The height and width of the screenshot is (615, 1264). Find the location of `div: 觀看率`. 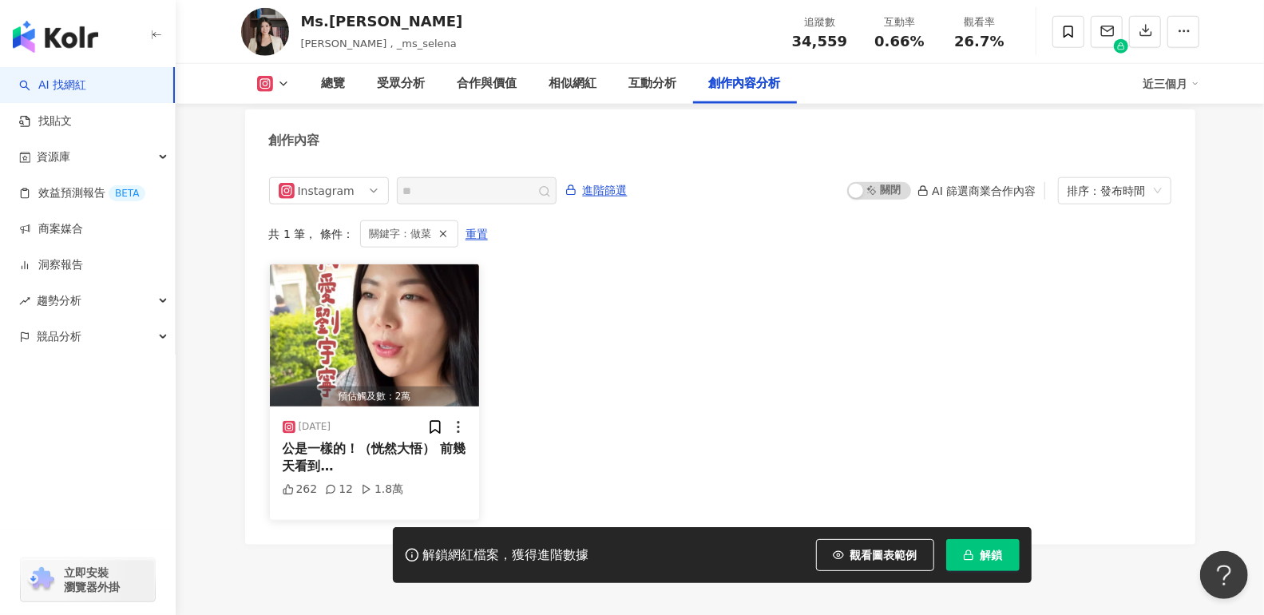

div: 觀看率 is located at coordinates (980, 22).